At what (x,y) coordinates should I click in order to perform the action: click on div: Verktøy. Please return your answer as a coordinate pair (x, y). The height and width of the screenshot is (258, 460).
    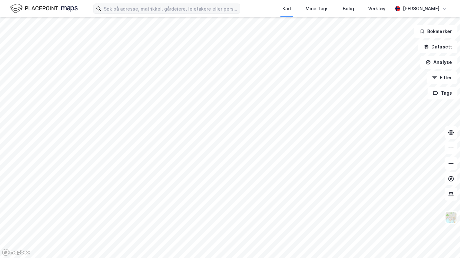
    Looking at the image, I should click on (377, 9).